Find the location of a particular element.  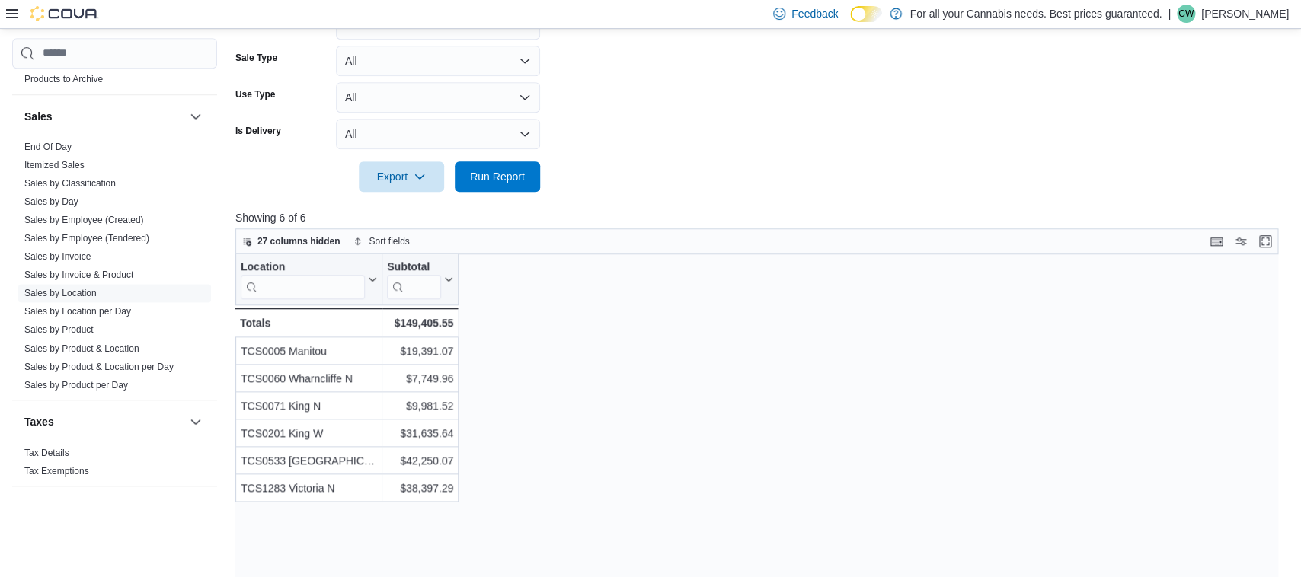

span: Sales by Location per Day is located at coordinates (78, 312).